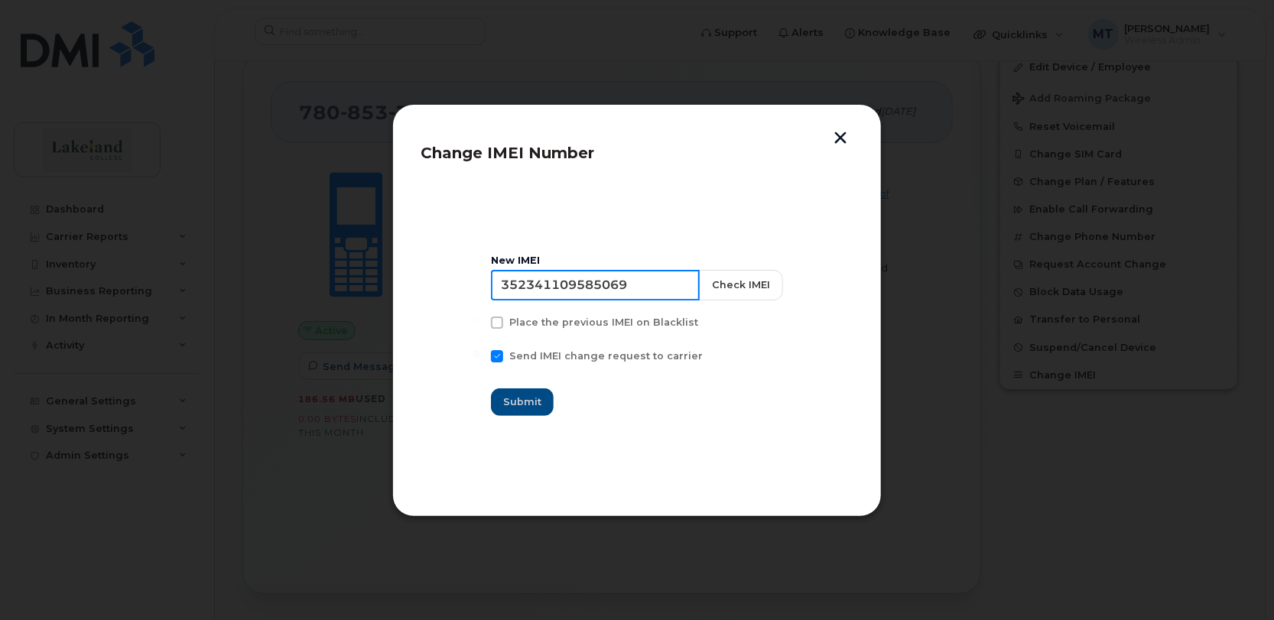  What do you see at coordinates (476, 354) in the screenshot?
I see `input: Send IMEI change request to carrier` at bounding box center [476, 354].